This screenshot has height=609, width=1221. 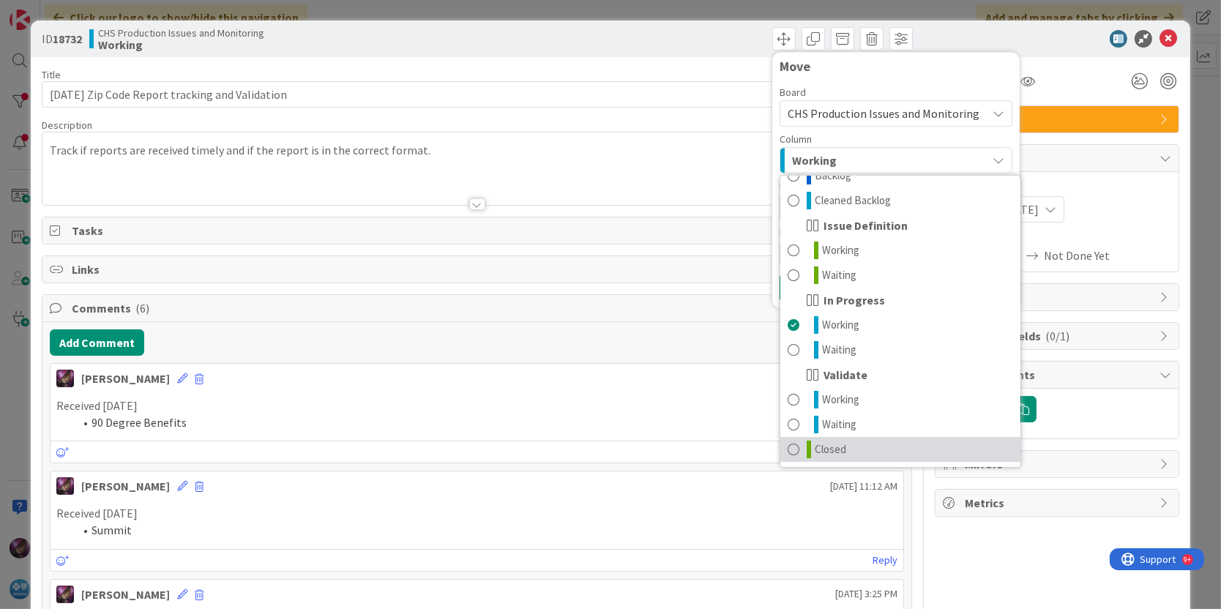 What do you see at coordinates (896, 160) in the screenshot?
I see `button: Working` at bounding box center [896, 160].